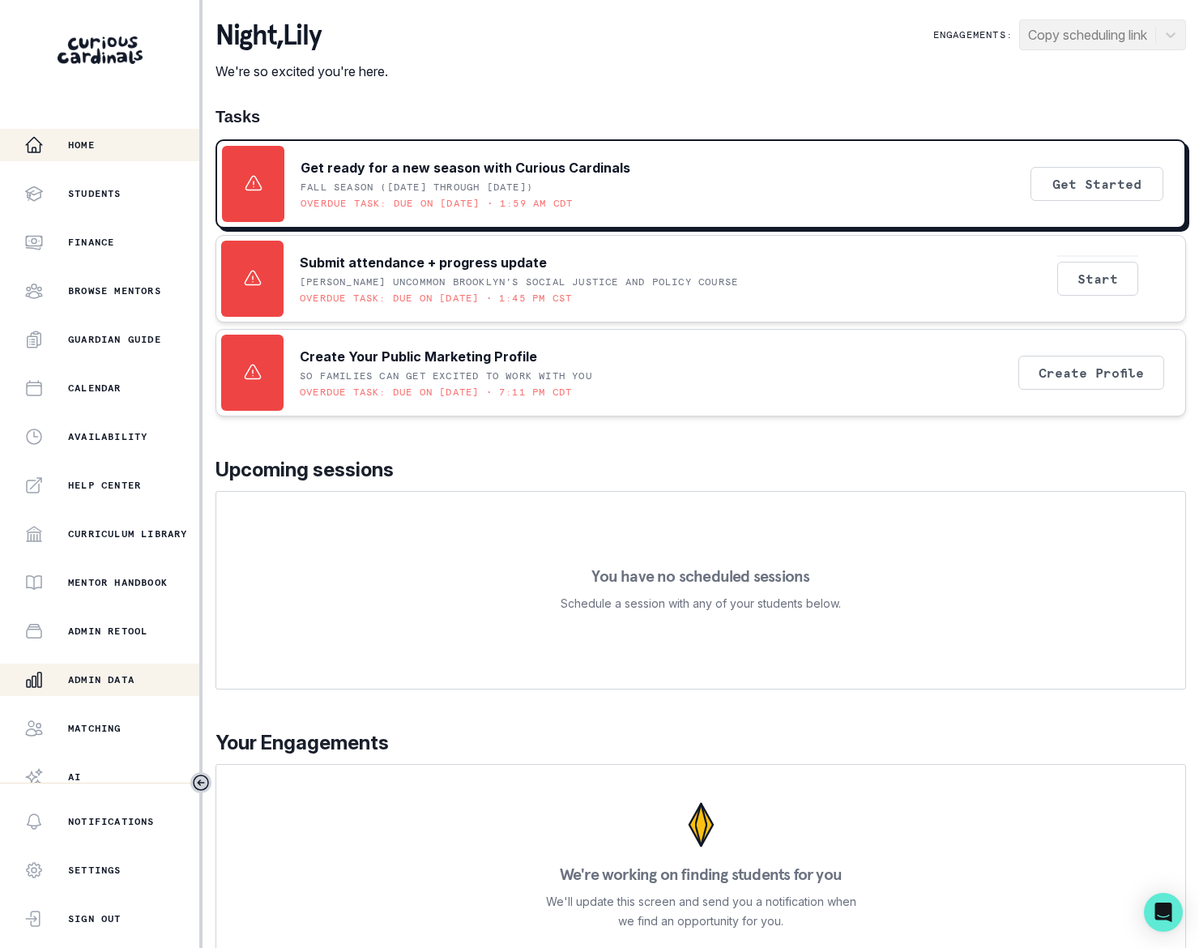  I want to click on button: Create Profile, so click(1091, 373).